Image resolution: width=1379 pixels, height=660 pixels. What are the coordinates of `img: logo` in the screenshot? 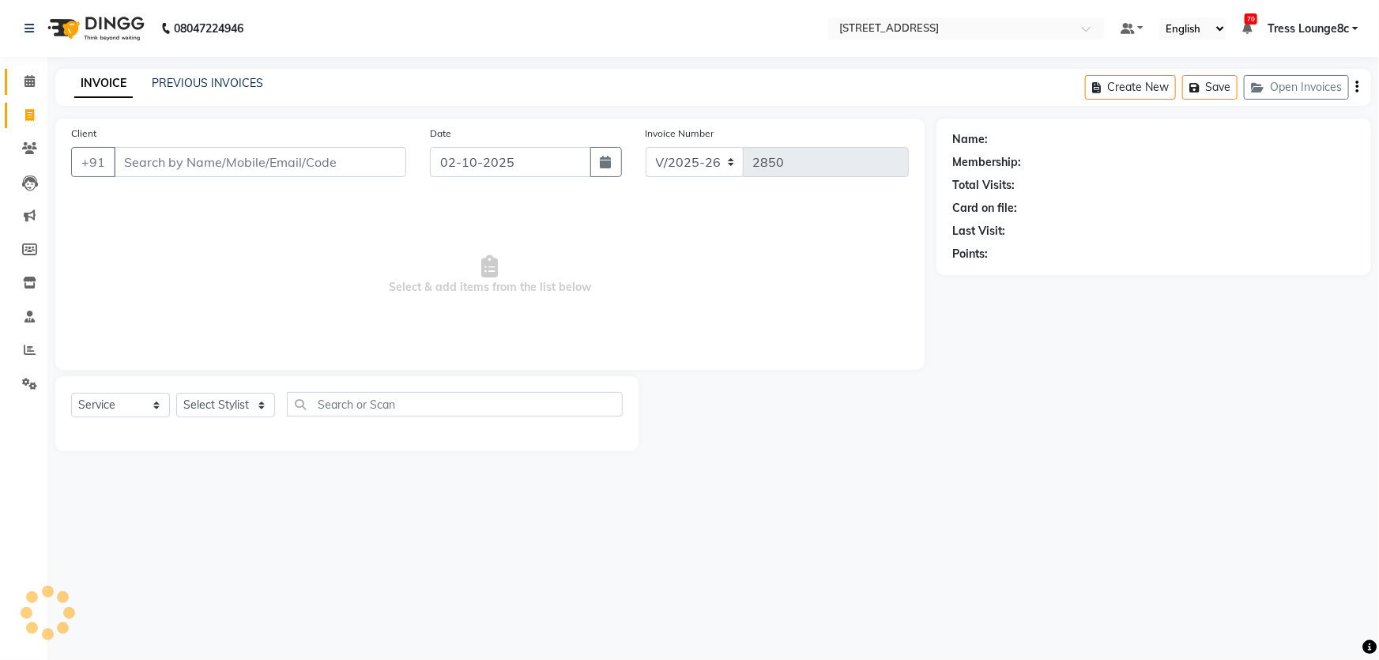 It's located at (94, 28).